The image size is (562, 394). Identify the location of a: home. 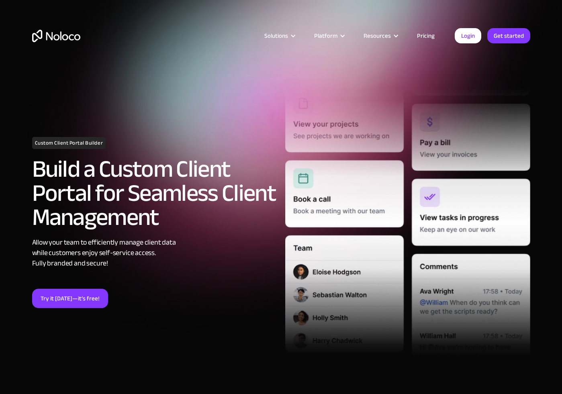
(56, 36).